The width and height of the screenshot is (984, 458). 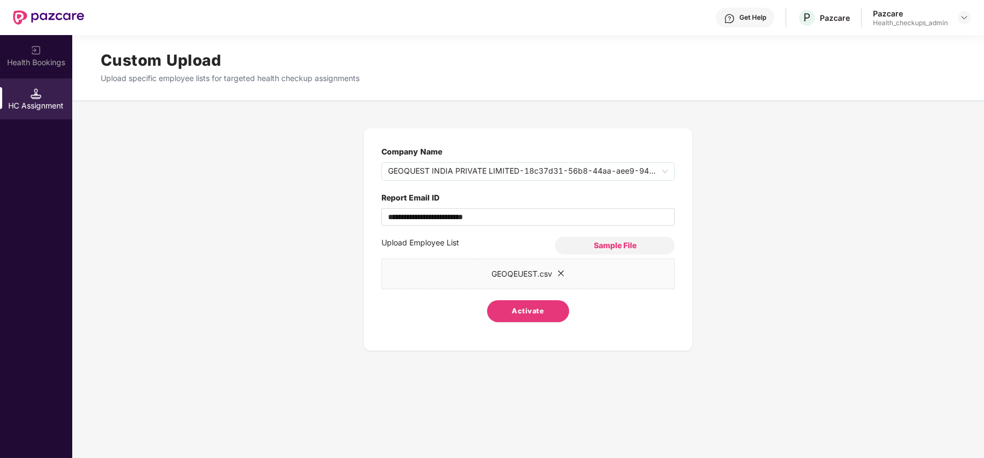 I want to click on label: Company Name, so click(x=412, y=151).